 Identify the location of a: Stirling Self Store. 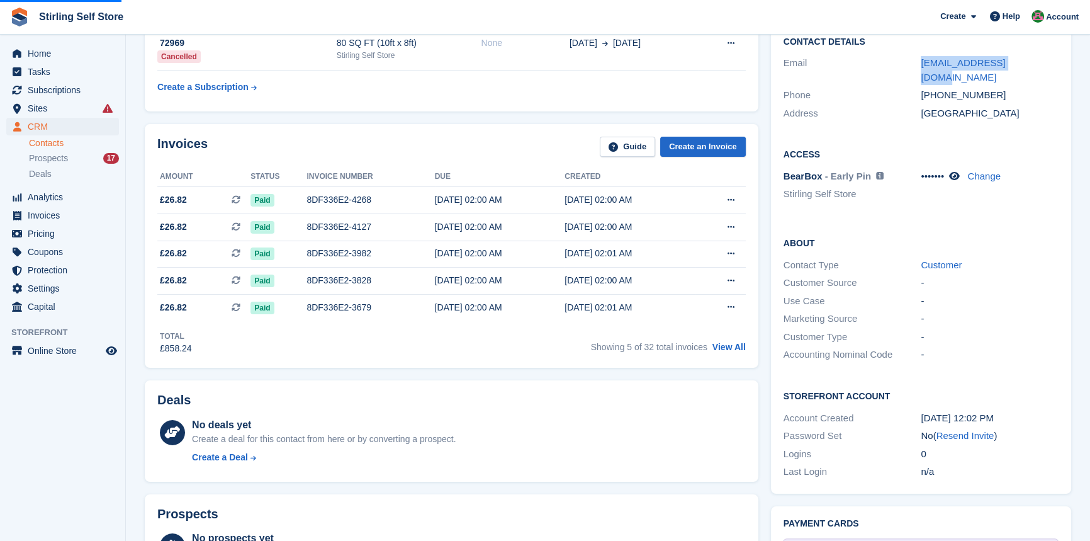
(81, 16).